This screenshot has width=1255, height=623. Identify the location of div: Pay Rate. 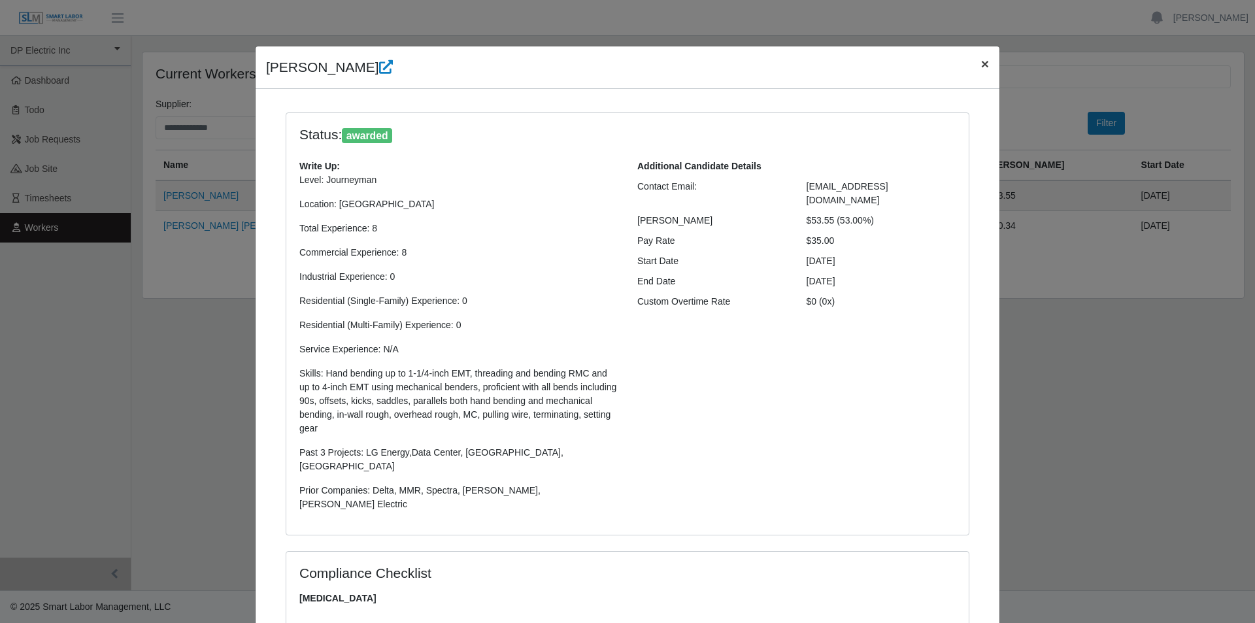
(712, 241).